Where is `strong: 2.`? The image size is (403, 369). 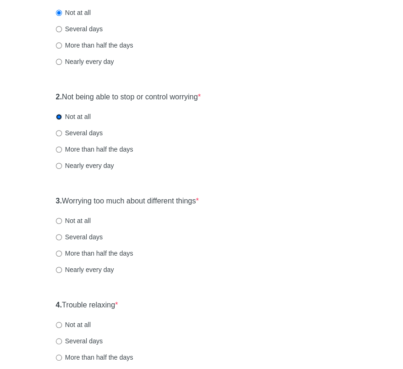
strong: 2. is located at coordinates (59, 96).